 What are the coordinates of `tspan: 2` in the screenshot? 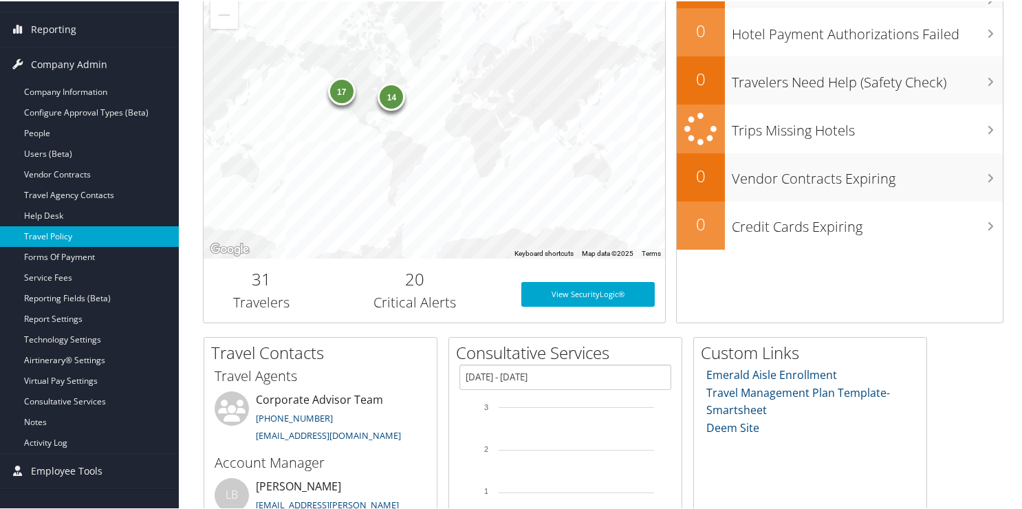 It's located at (486, 448).